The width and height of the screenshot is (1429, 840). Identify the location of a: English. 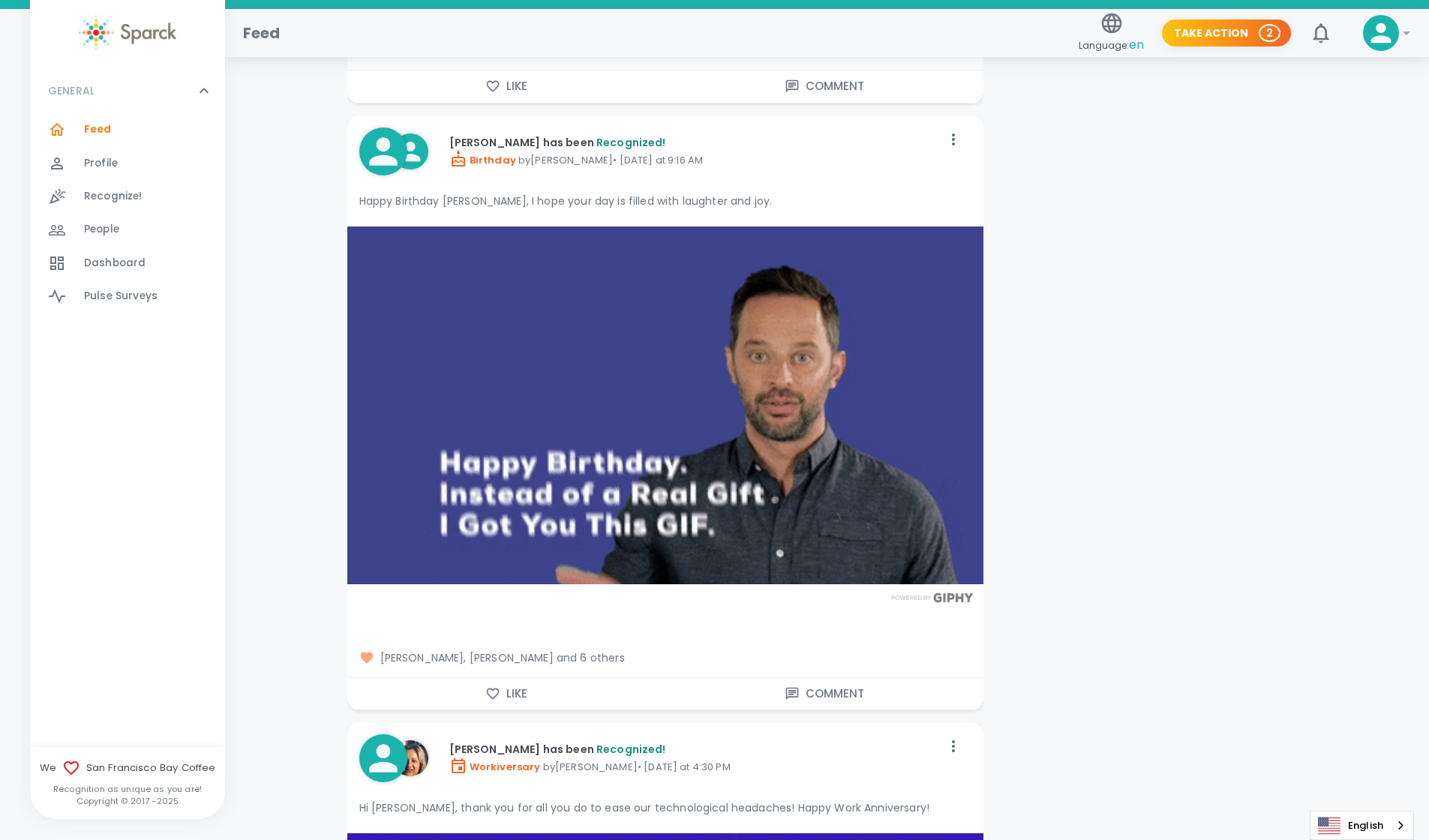
(1362, 825).